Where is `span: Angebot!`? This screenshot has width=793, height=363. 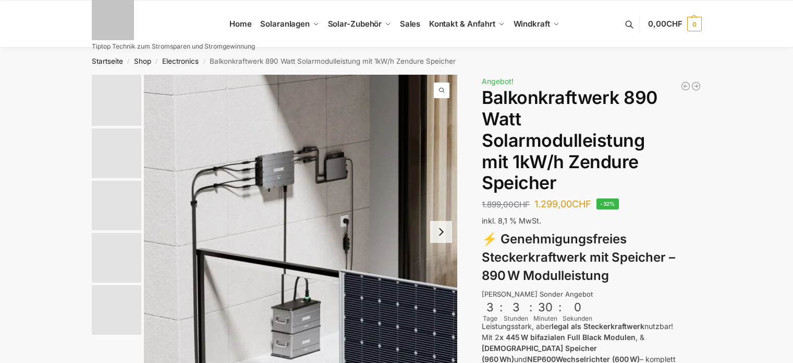 span: Angebot! is located at coordinates (498, 81).